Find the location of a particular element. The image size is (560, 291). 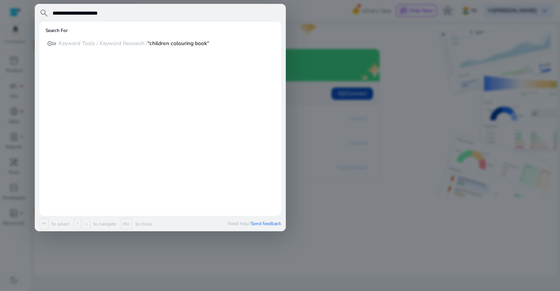

span: search is located at coordinates (44, 13).